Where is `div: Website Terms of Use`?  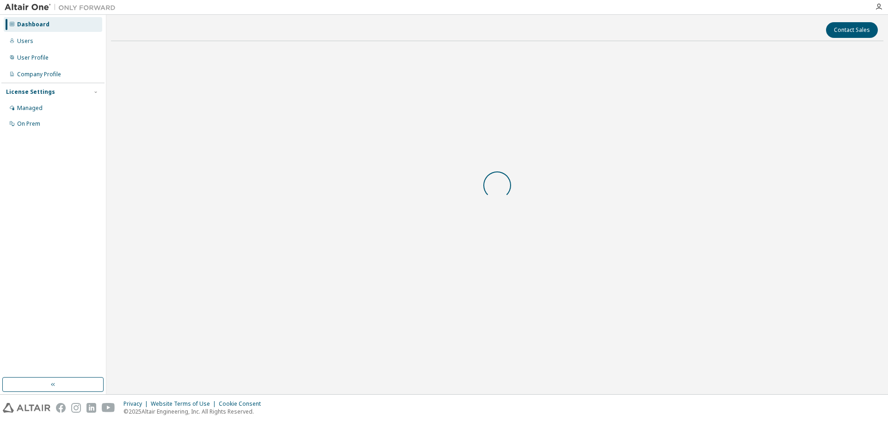
div: Website Terms of Use is located at coordinates (185, 404).